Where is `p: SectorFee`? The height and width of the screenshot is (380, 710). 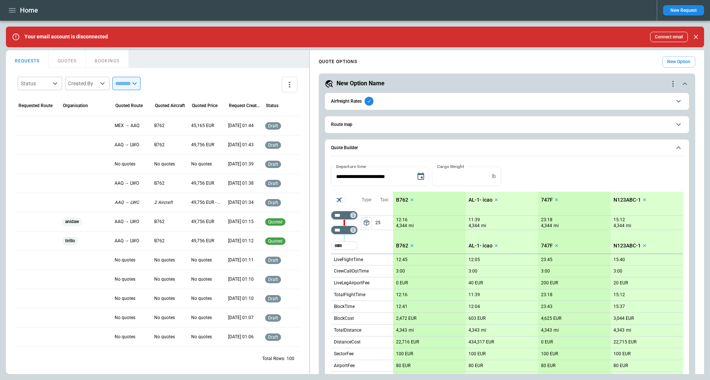 p: SectorFee is located at coordinates (343, 354).